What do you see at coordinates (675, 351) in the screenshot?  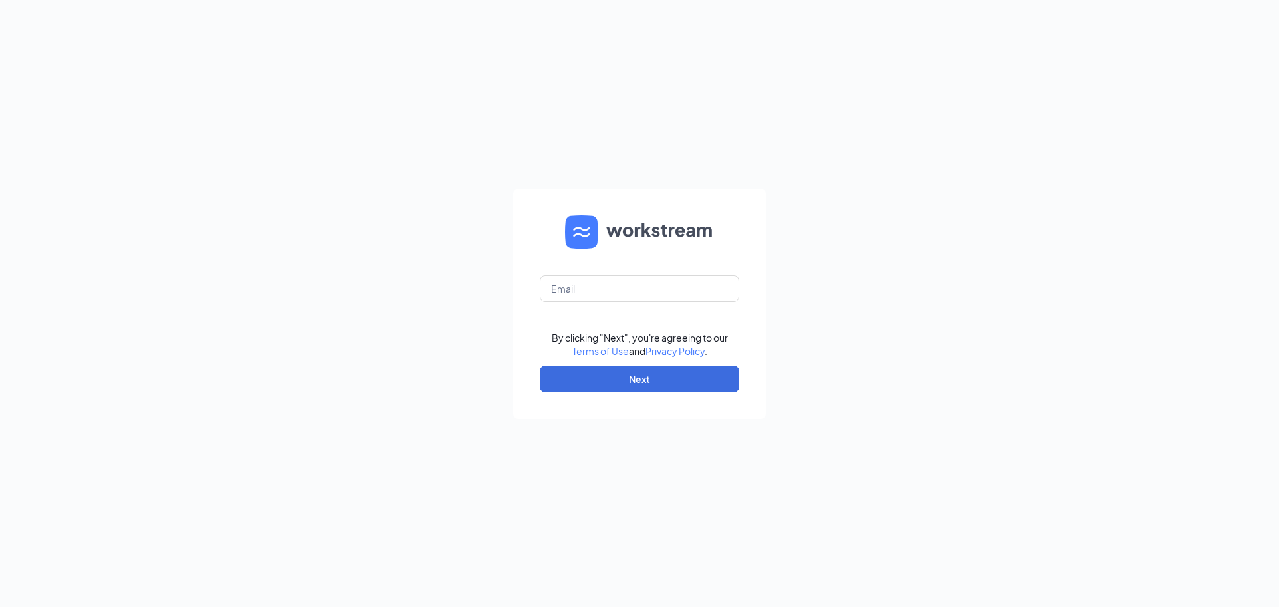 I see `a: Privacy Policy` at bounding box center [675, 351].